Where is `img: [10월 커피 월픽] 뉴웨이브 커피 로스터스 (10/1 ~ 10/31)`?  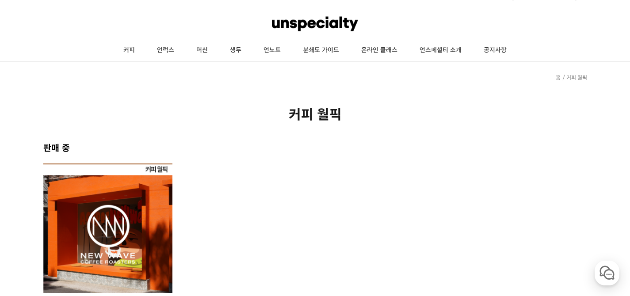
img: [10월 커피 월픽] 뉴웨이브 커피 로스터스 (10/1 ~ 10/31) is located at coordinates (108, 228).